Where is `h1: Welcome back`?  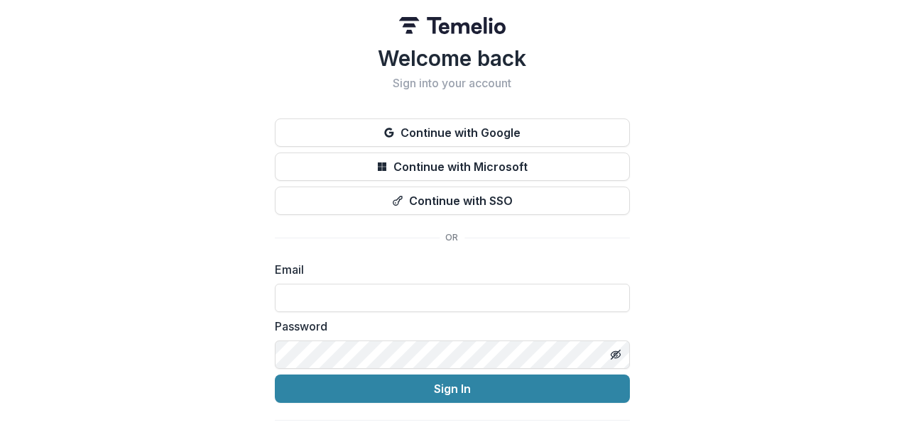
h1: Welcome back is located at coordinates (452, 58).